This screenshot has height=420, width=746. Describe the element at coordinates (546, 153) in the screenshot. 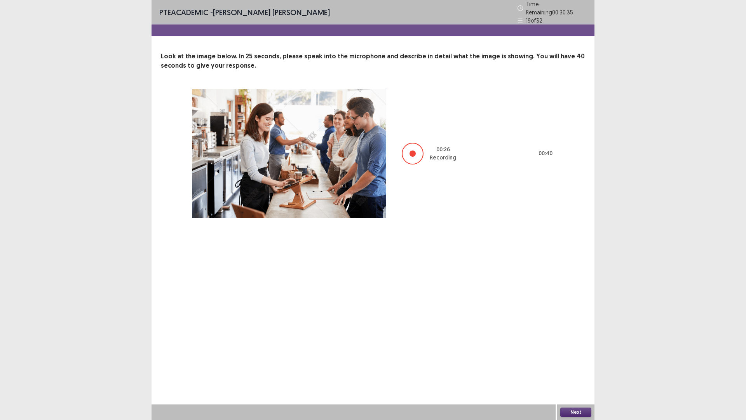

I see `p: 00 : 40` at that location.